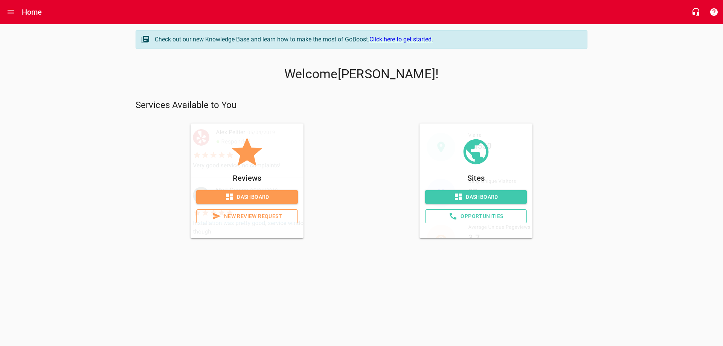  I want to click on p: Sites, so click(476, 178).